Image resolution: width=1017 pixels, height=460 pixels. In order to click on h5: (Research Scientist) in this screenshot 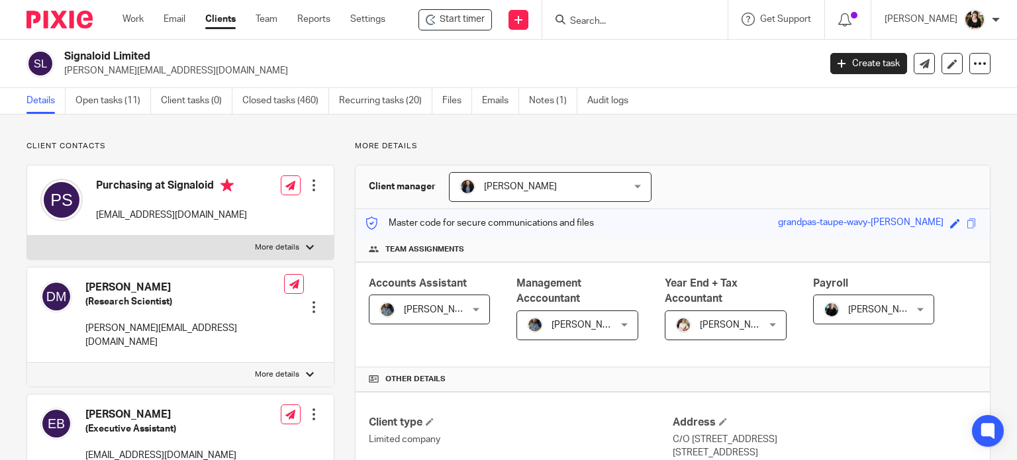, I will do `click(185, 302)`.